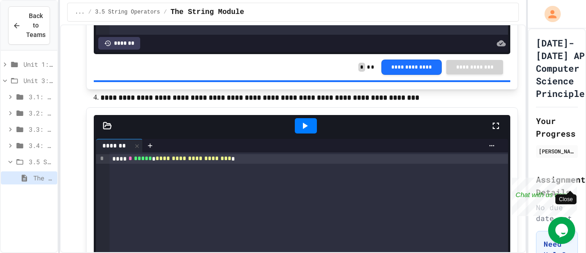 Image resolution: width=586 pixels, height=253 pixels. I want to click on button: Back to Teams, so click(29, 25).